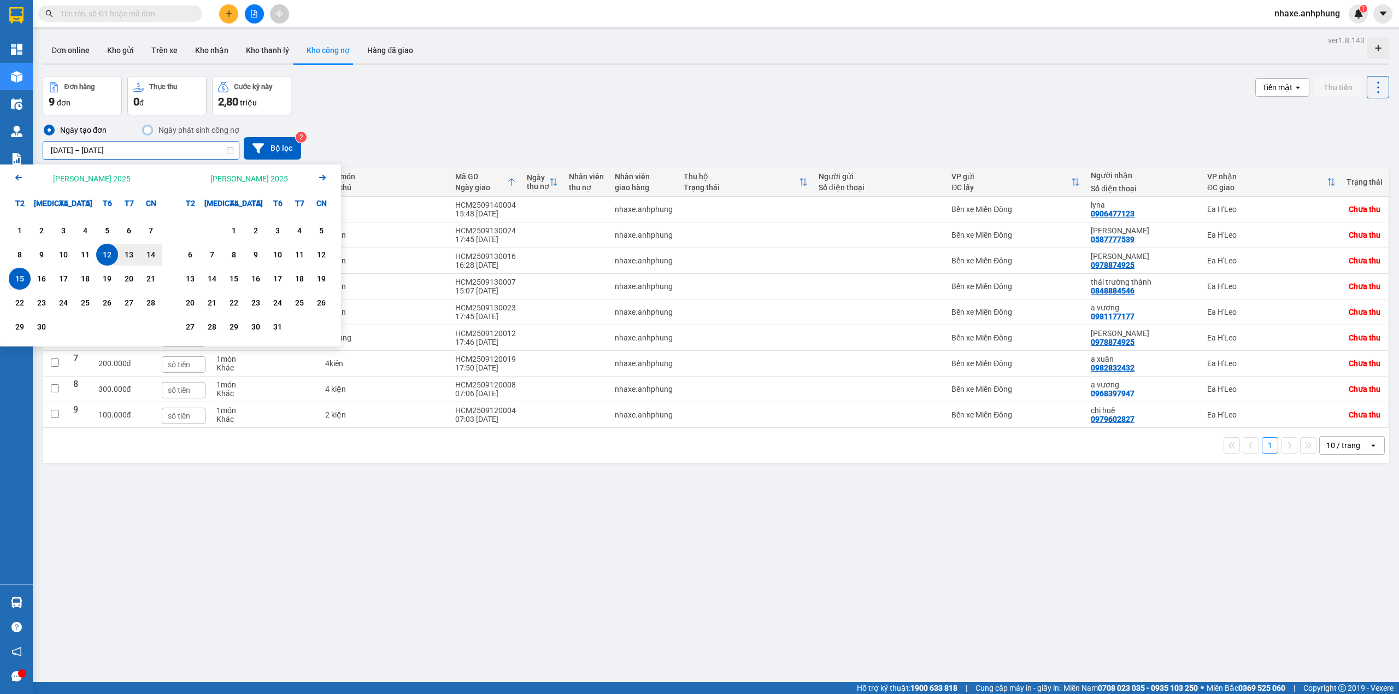 The width and height of the screenshot is (1399, 694). What do you see at coordinates (321, 279) in the screenshot?
I see `div: 19` at bounding box center [321, 279].